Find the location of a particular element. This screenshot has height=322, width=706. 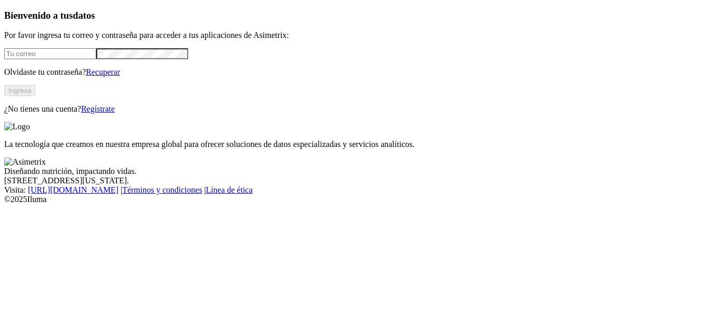

a: Términos y condiciones is located at coordinates (162, 190).